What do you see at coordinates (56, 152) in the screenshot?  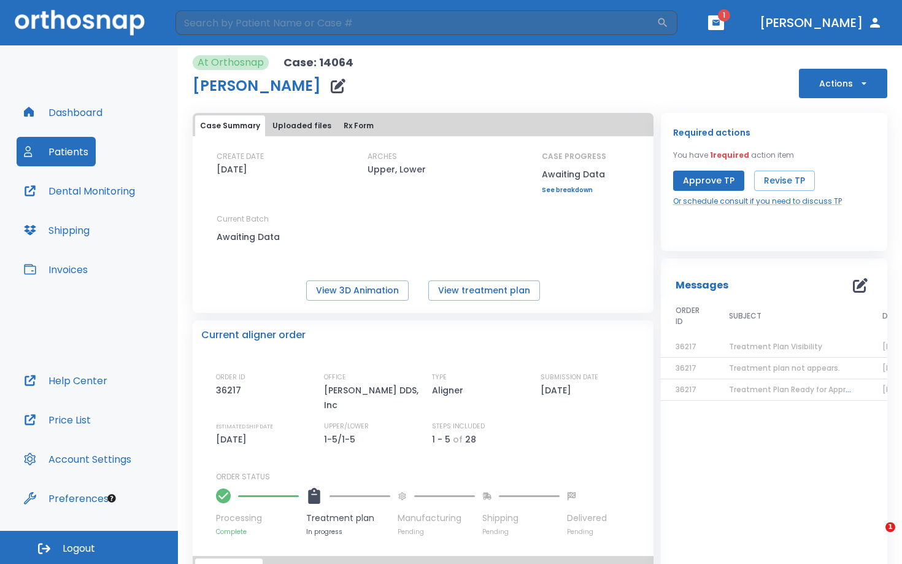 I see `a: Patients` at bounding box center [56, 152].